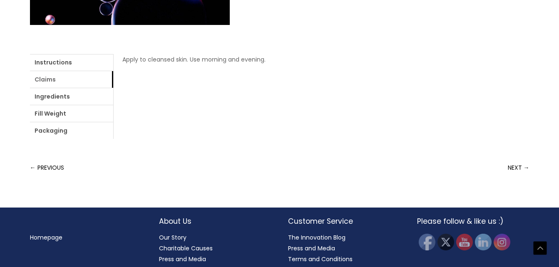  What do you see at coordinates (186, 248) in the screenshot?
I see `a: Charitable Causes` at bounding box center [186, 248].